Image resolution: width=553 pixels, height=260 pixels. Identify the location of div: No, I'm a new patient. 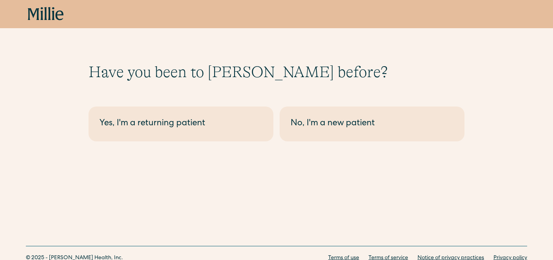
(372, 124).